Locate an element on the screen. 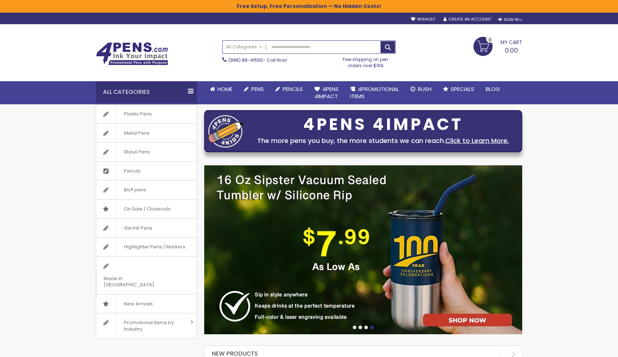 This screenshot has width=618, height=357. div: Sign In is located at coordinates (510, 20).